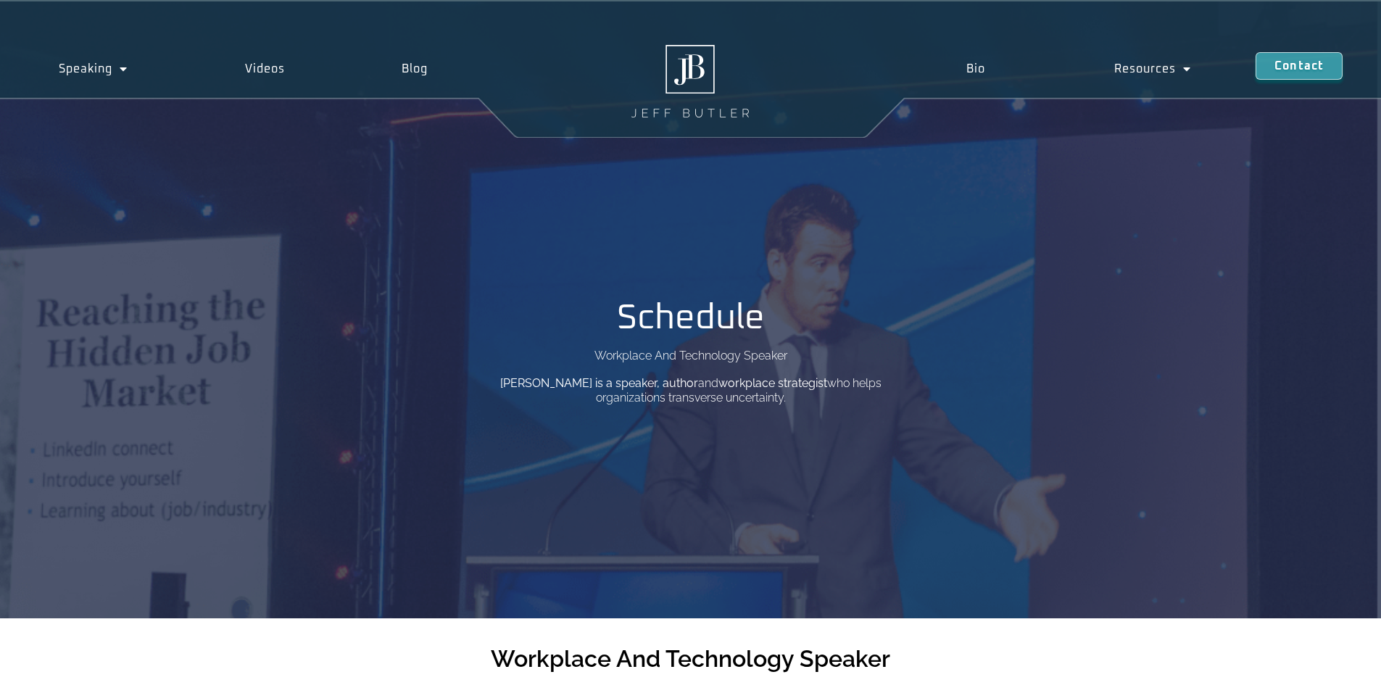 This screenshot has height=685, width=1381. I want to click on a: Blog, so click(415, 69).